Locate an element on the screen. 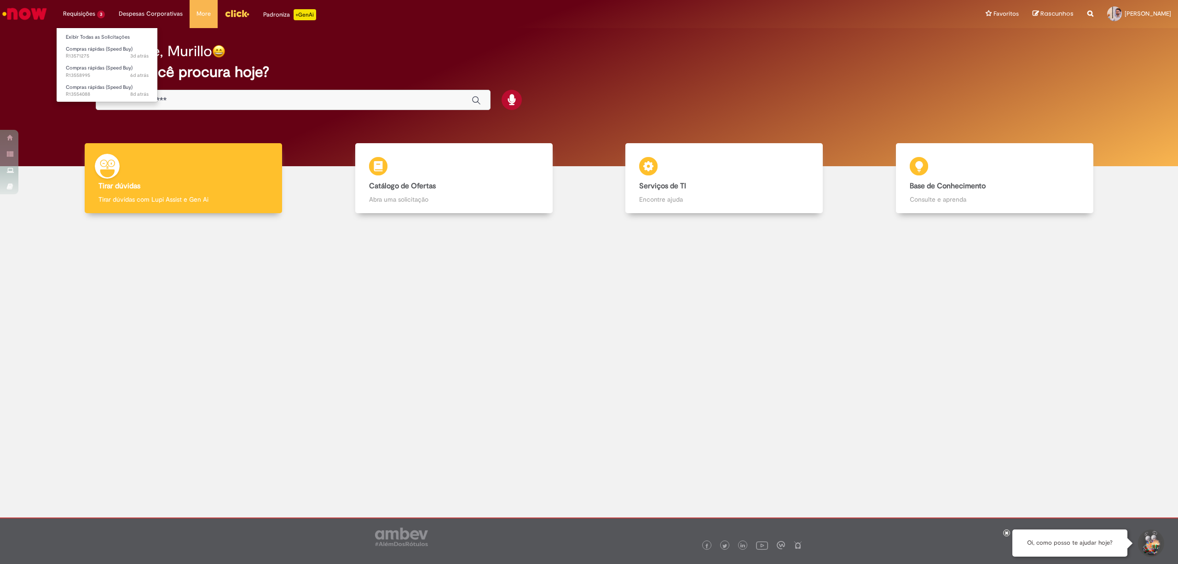 This screenshot has width=1178, height=564. img: happy-face.png is located at coordinates (219, 51).